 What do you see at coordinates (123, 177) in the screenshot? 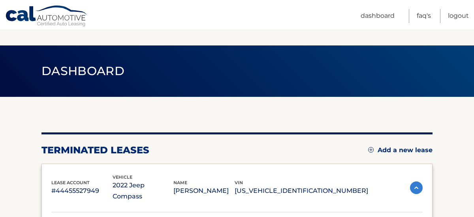
I see `span: vehicle` at bounding box center [123, 177].